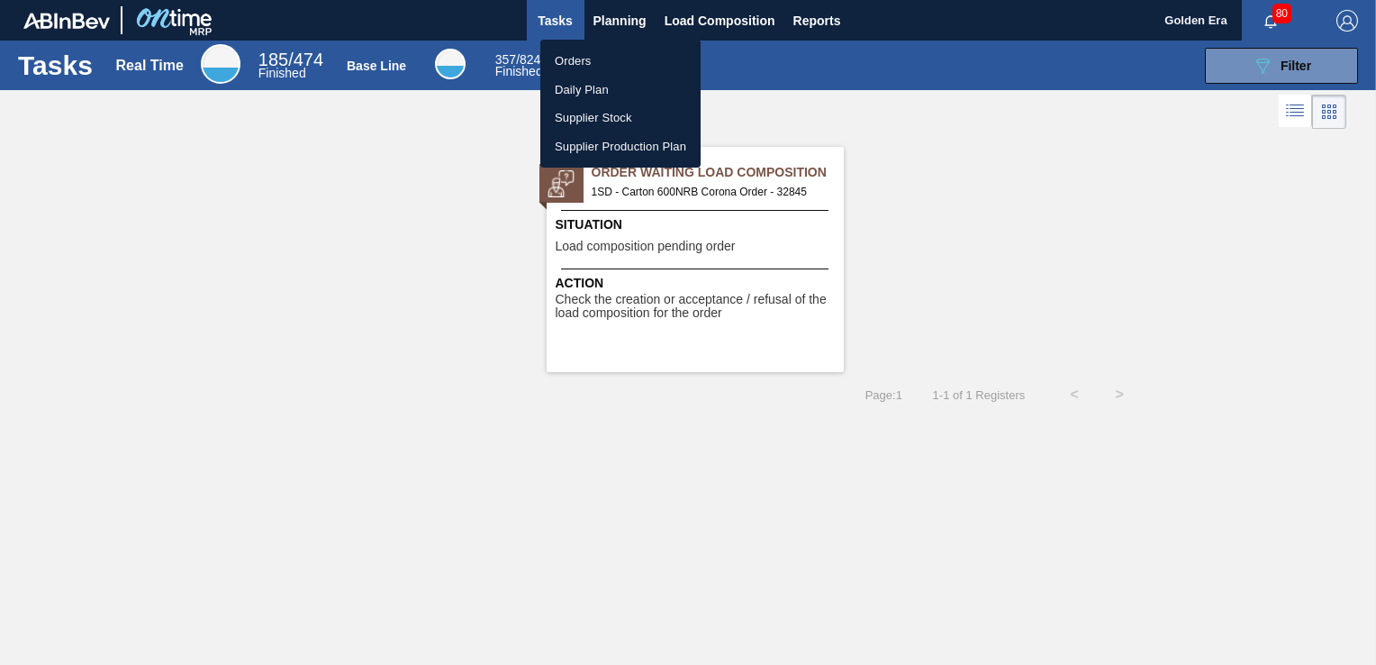 Image resolution: width=1376 pixels, height=665 pixels. What do you see at coordinates (621, 147) in the screenshot?
I see `a: Supplier Production Plan` at bounding box center [621, 147].